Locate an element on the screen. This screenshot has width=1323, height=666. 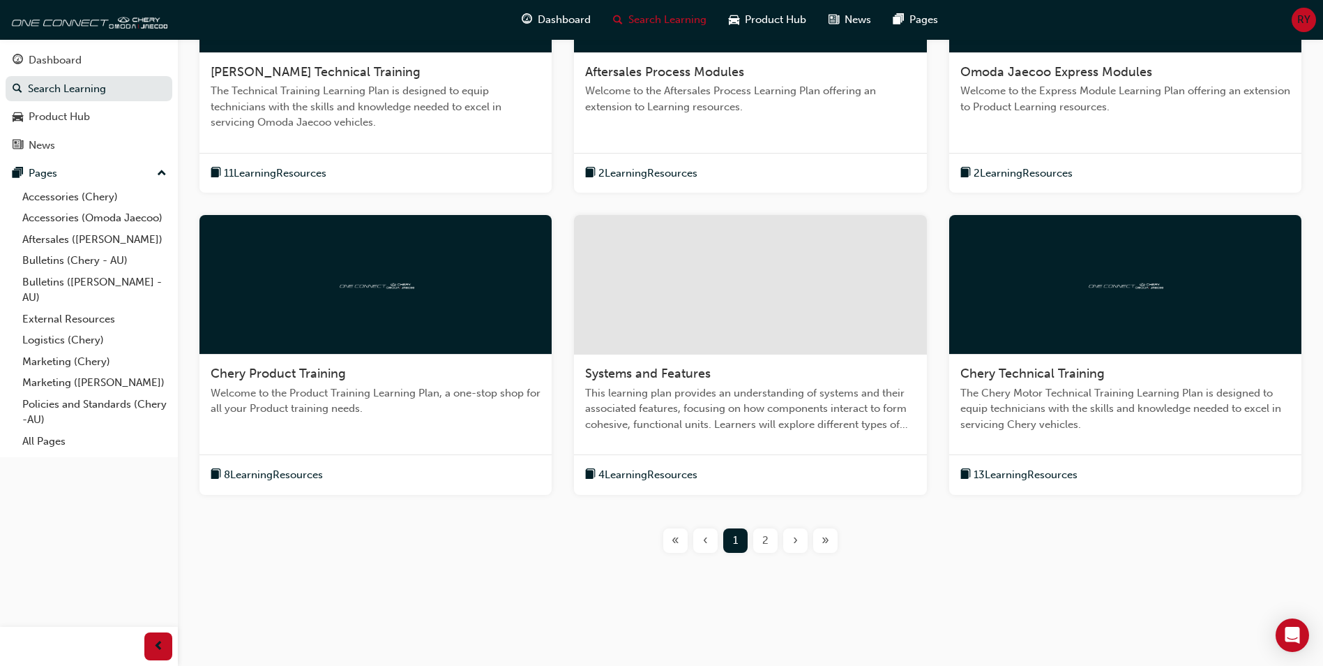
span: The Technical Training Learning Plan is designed to equip technicians with the skills and knowled... is located at coordinates (375, 107).